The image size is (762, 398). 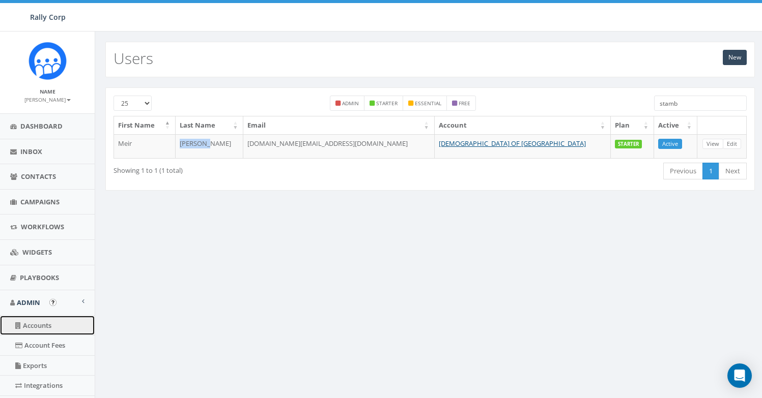 What do you see at coordinates (53, 303) in the screenshot?
I see `button: Open In-App Guide` at bounding box center [53, 303].